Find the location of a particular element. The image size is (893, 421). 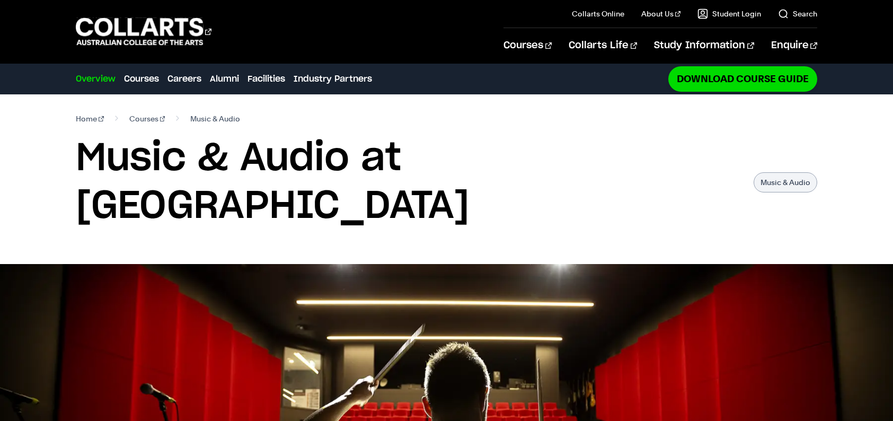

a: Industry Partners is located at coordinates (333, 79).